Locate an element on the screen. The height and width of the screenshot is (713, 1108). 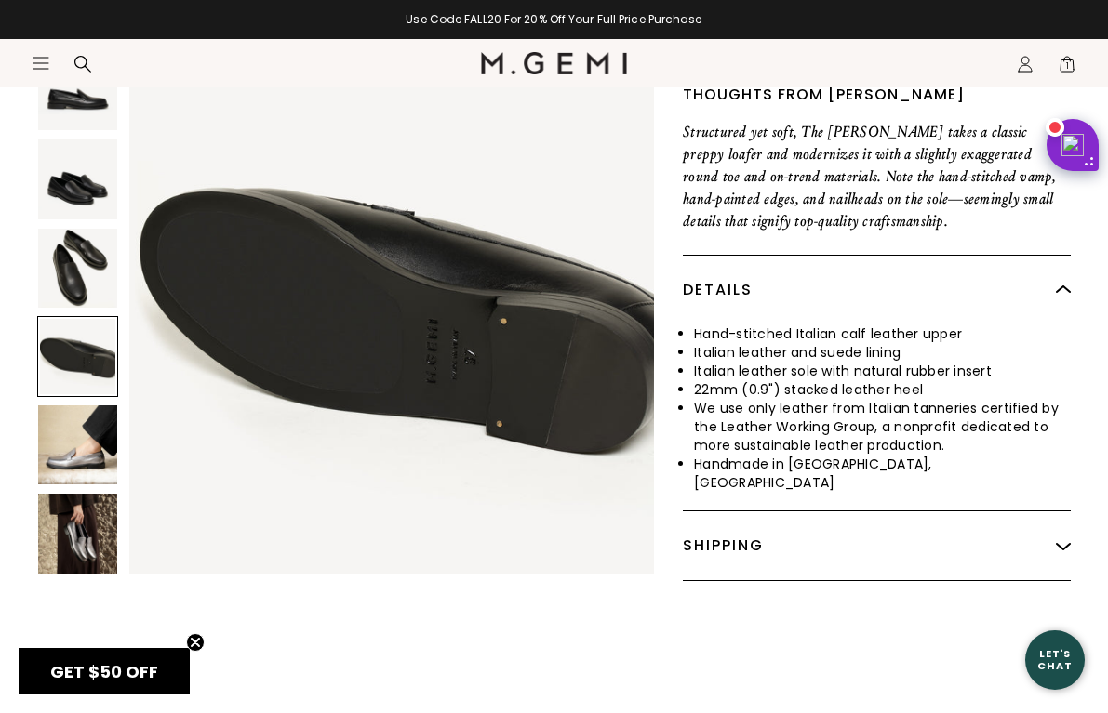
li: Italian leather and suede lining is located at coordinates (882, 352).